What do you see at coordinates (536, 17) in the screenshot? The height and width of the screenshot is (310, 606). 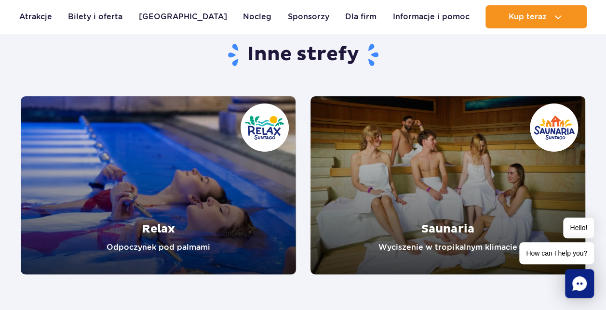 I see `button: Kup teraz` at bounding box center [536, 17].